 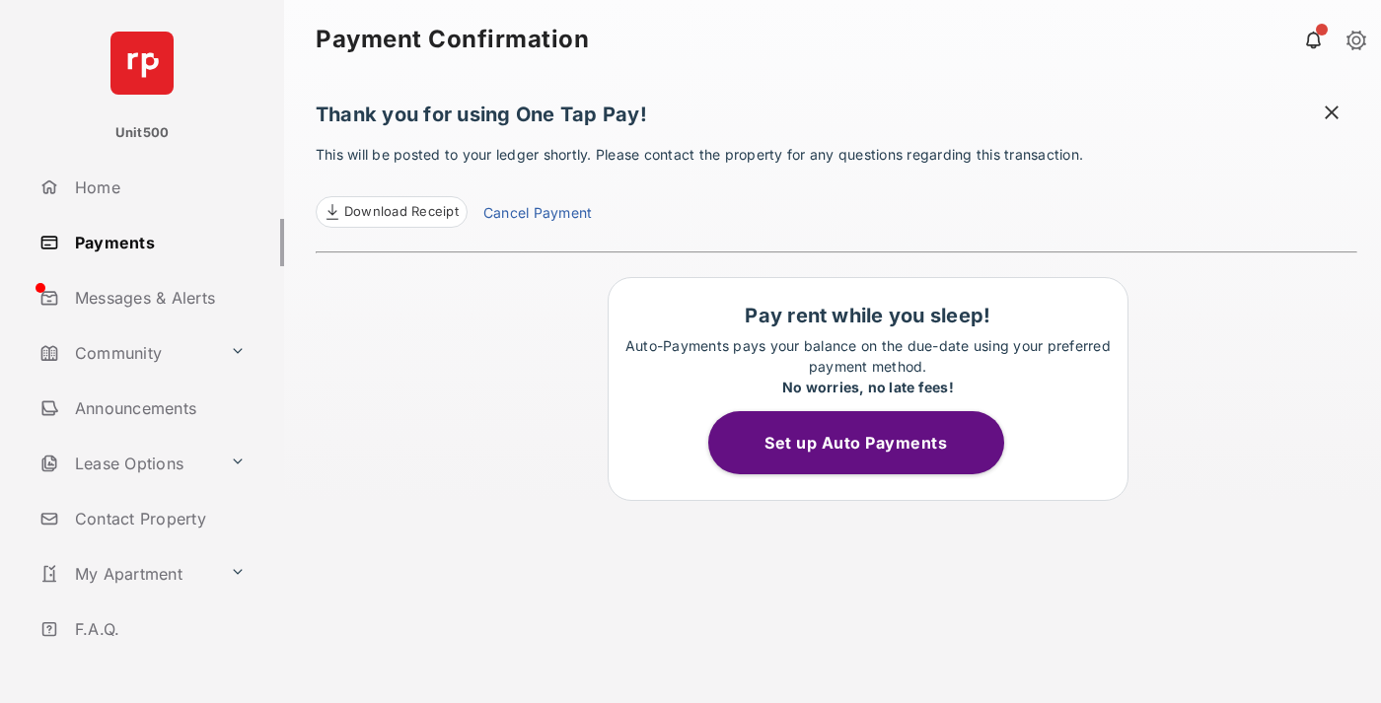 I want to click on a: My Apartment, so click(x=126, y=574).